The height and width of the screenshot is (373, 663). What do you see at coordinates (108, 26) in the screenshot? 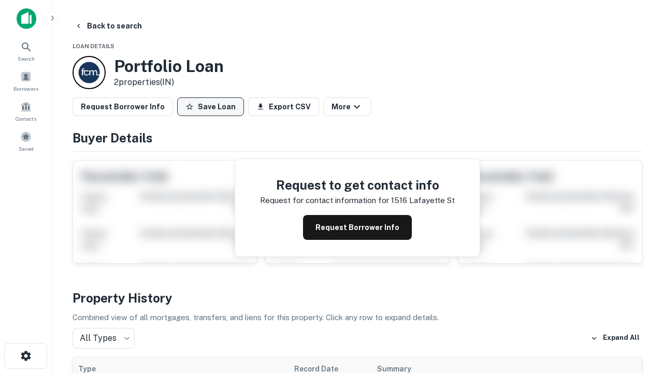
I see `button: Back to search` at bounding box center [108, 26].